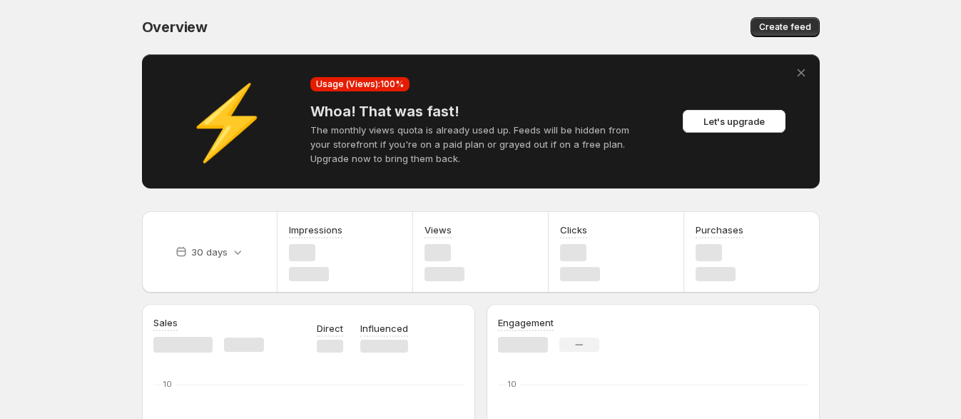 The width and height of the screenshot is (961, 419). Describe the element at coordinates (438, 230) in the screenshot. I see `h3: Views` at that location.